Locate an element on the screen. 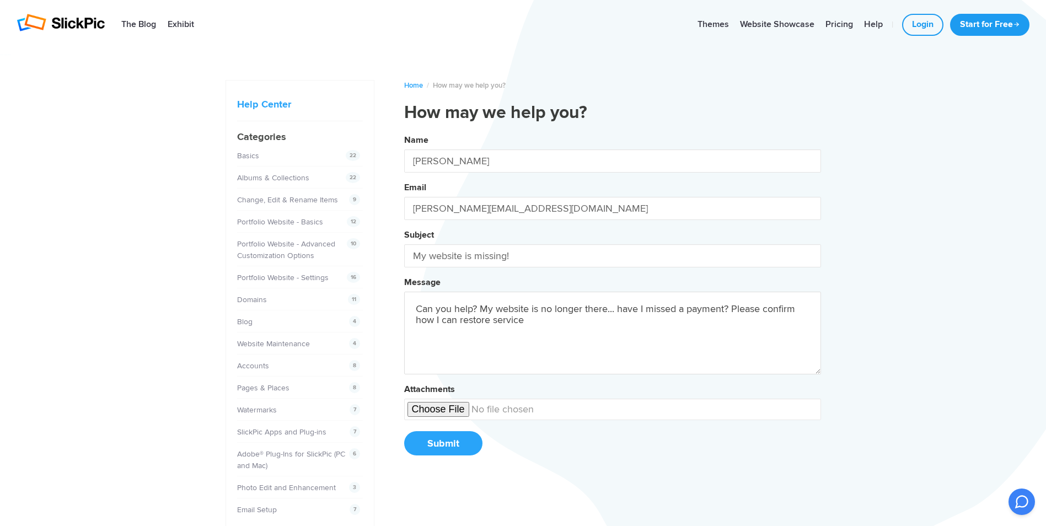  label: Name is located at coordinates (416, 140).